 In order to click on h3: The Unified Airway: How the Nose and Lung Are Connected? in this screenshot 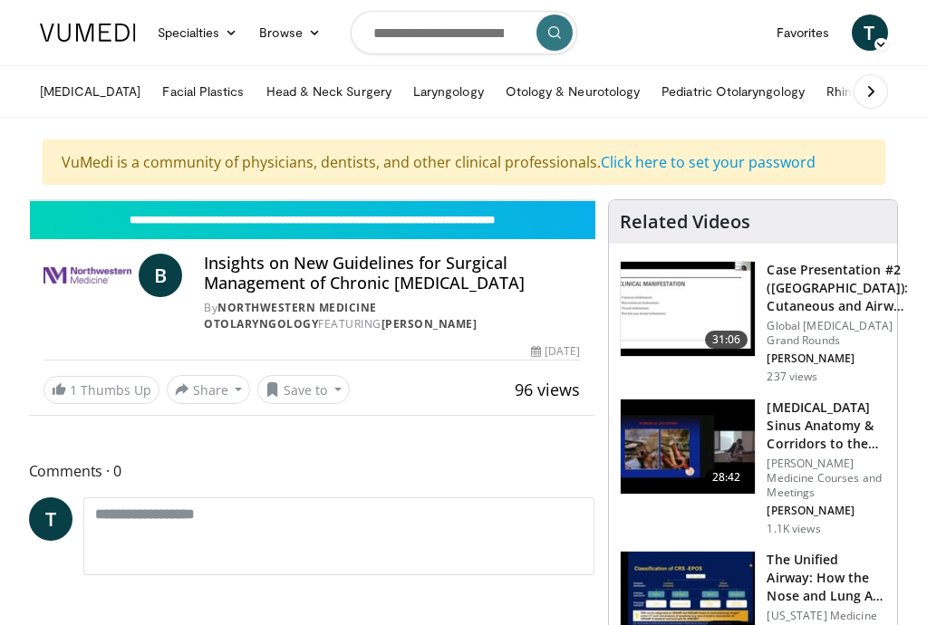, I will do `click(826, 578)`.